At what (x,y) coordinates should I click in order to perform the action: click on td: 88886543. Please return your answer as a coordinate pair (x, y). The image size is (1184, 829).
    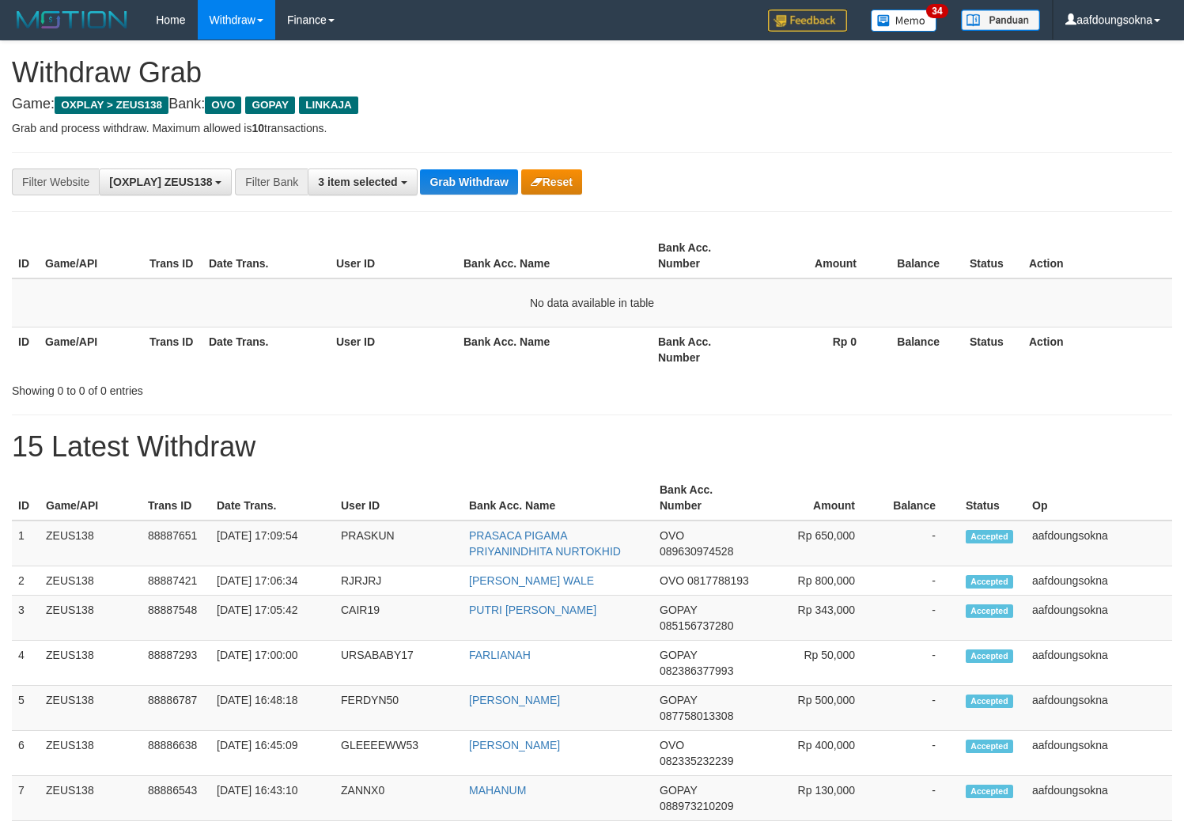
    Looking at the image, I should click on (176, 798).